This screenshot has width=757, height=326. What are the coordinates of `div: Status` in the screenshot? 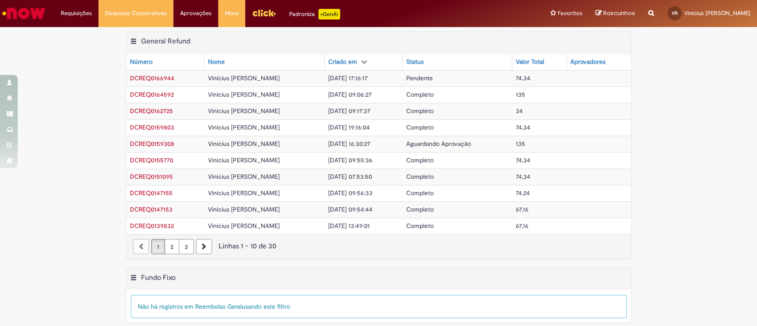 It's located at (415, 62).